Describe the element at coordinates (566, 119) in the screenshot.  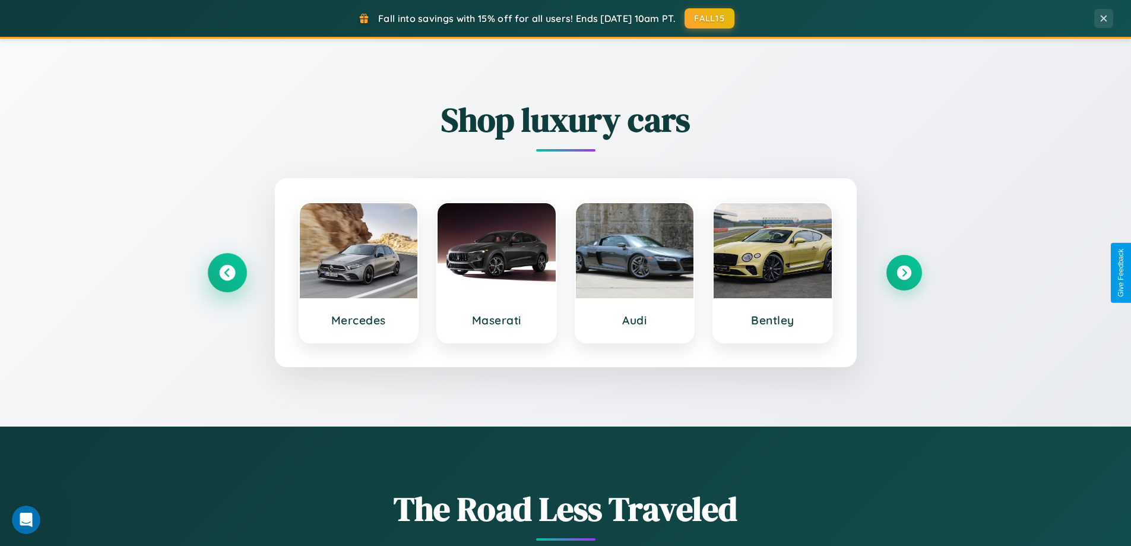
I see `h2: Shop luxury cars` at that location.